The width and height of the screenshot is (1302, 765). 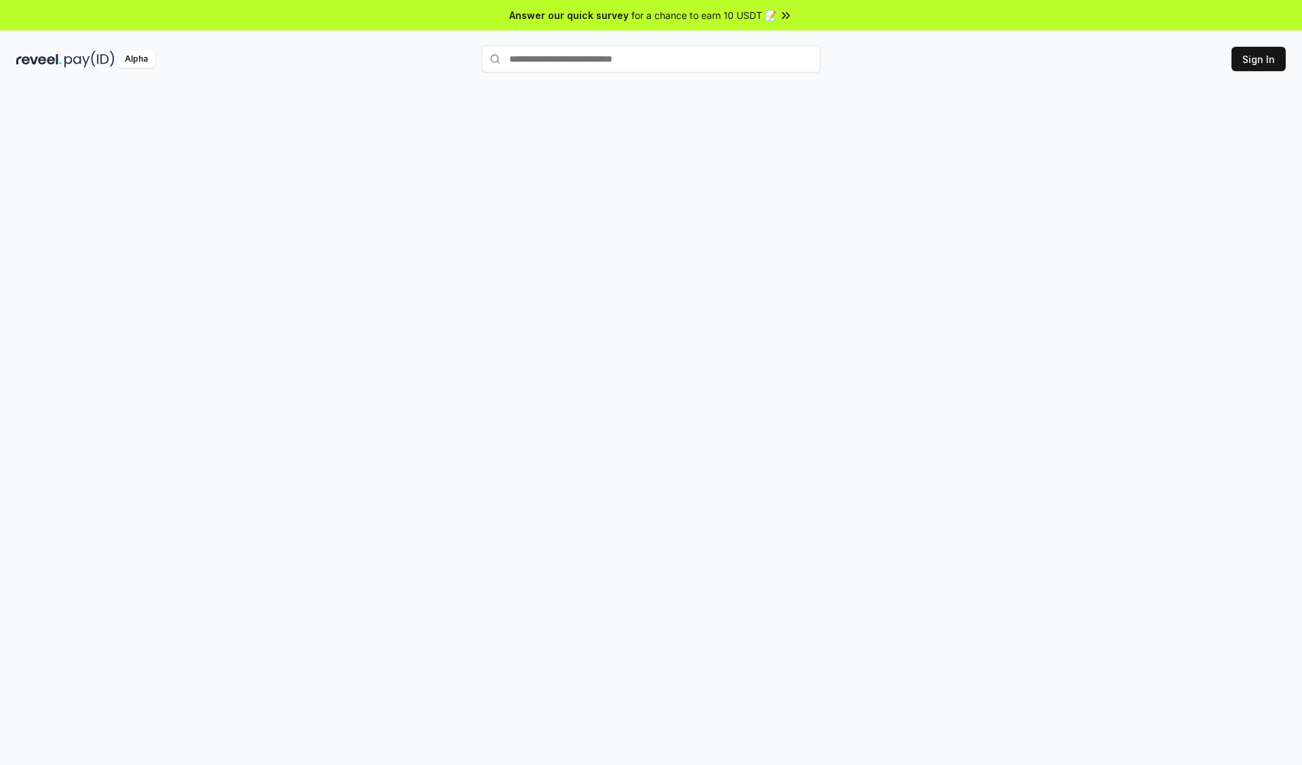 What do you see at coordinates (39, 59) in the screenshot?
I see `img: reveel_dark` at bounding box center [39, 59].